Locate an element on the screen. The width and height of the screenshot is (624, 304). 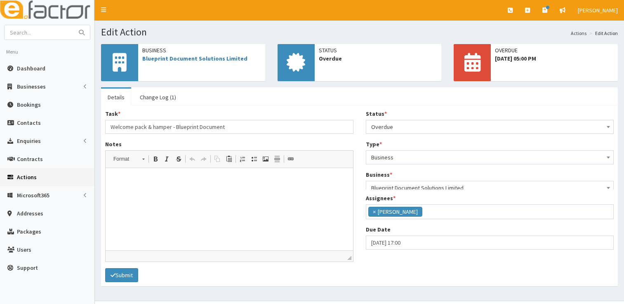
span: Microsoft365 is located at coordinates (33, 195).